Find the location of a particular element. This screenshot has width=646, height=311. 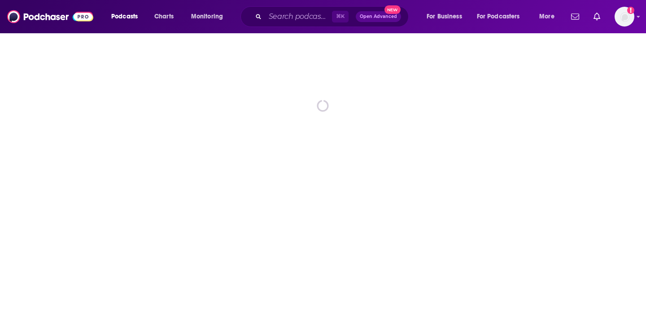

span: For Podcasters is located at coordinates (499, 17).